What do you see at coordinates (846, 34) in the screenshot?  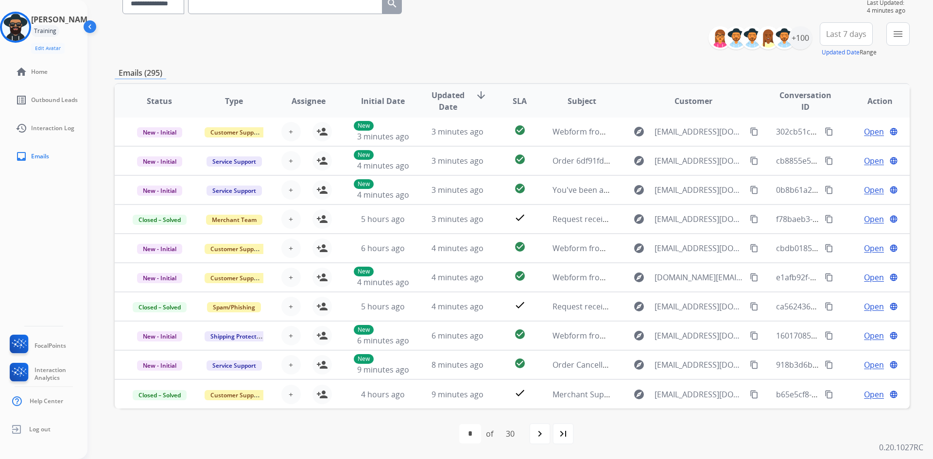 I see `span: Last 7 days` at bounding box center [846, 34].